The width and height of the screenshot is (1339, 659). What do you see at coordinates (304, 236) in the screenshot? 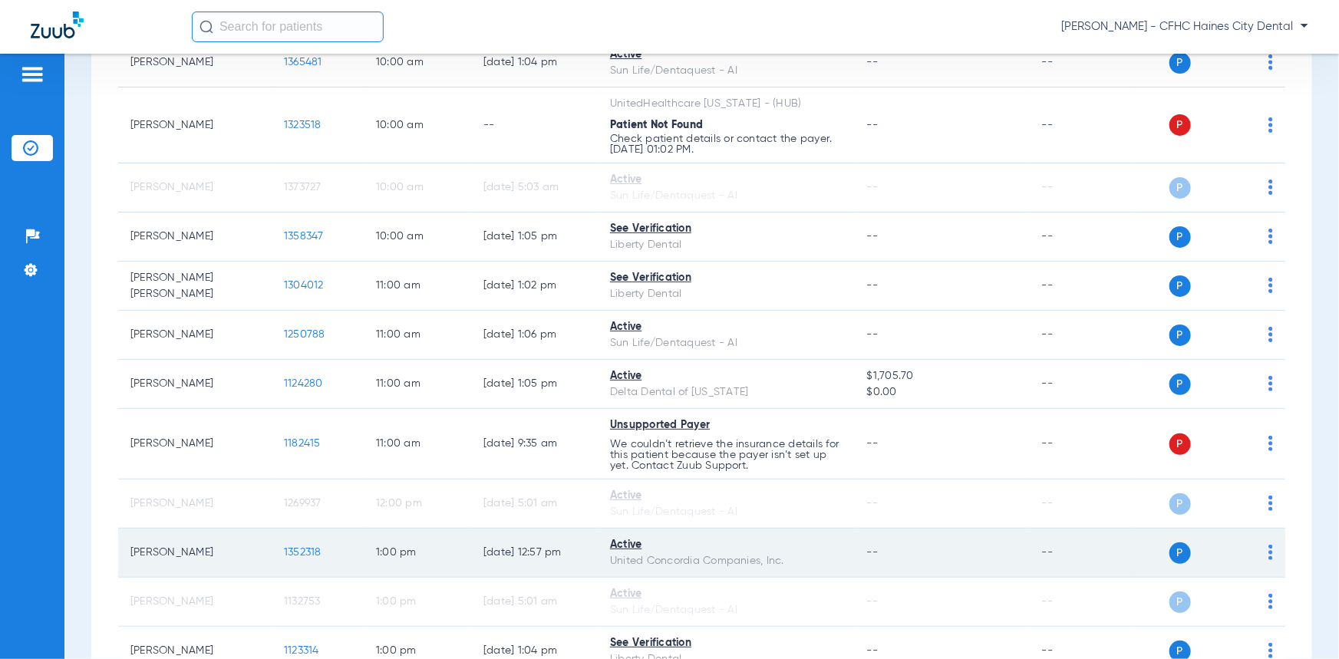
I see `span: 1358347` at bounding box center [304, 236].